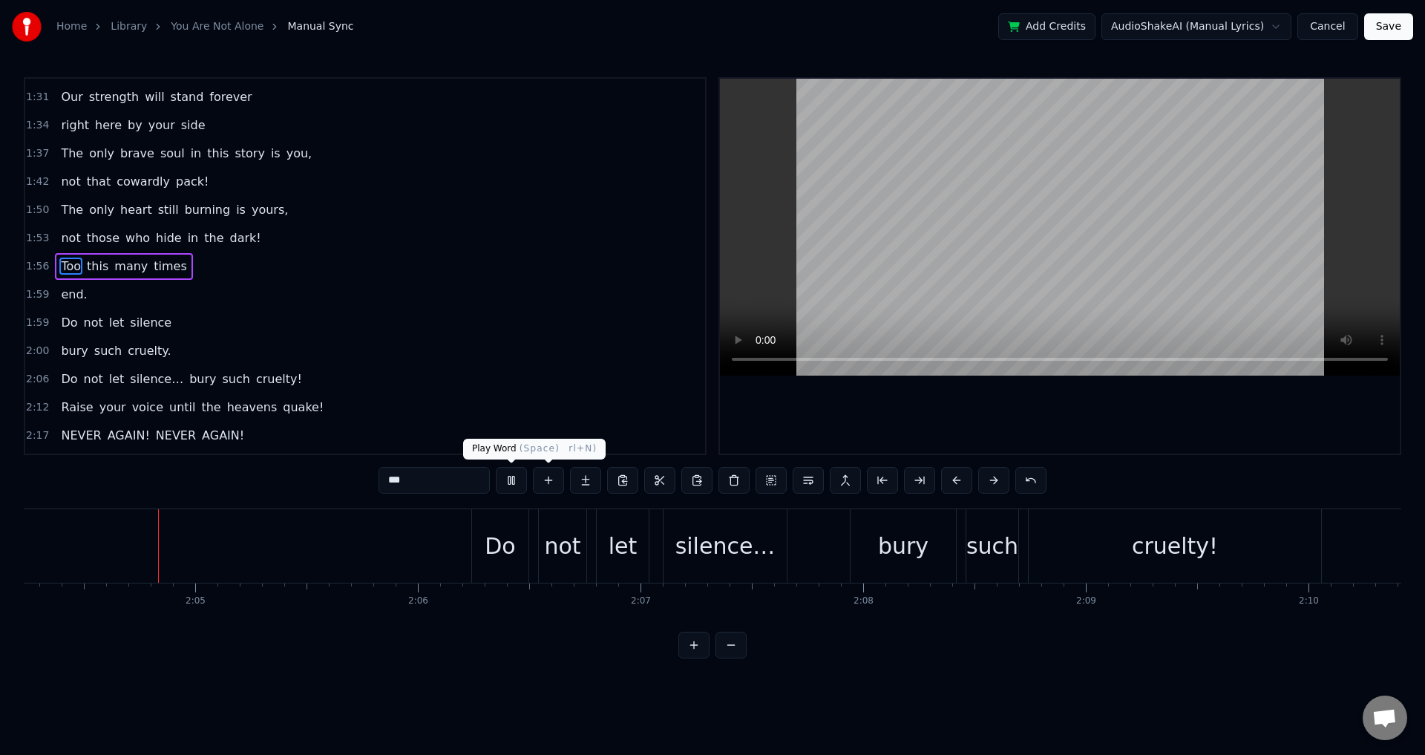 This screenshot has width=1425, height=755. I want to click on span: in, so click(193, 238).